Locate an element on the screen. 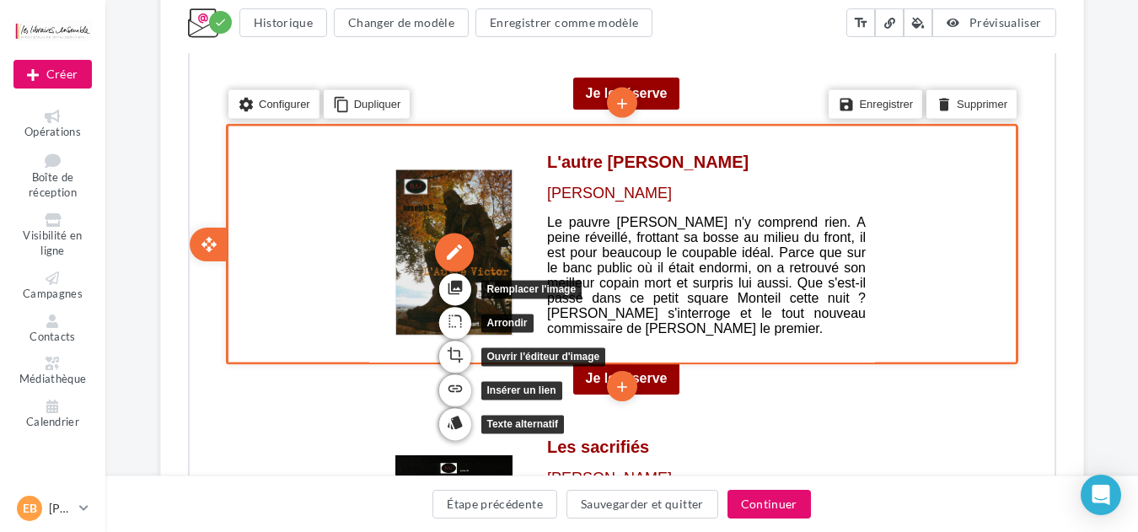 This screenshot has height=532, width=1138. button: Créer is located at coordinates (52, 74).